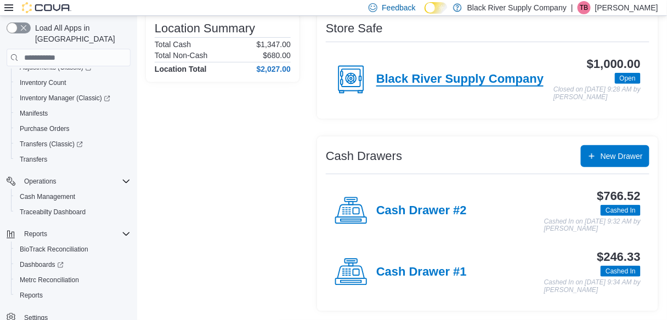 The image size is (667, 320). What do you see at coordinates (43, 83) in the screenshot?
I see `a: Inventory Count` at bounding box center [43, 83].